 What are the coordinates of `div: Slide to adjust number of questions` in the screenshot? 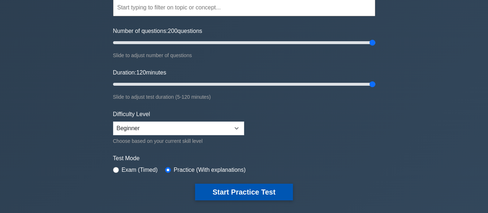 It's located at (244, 55).